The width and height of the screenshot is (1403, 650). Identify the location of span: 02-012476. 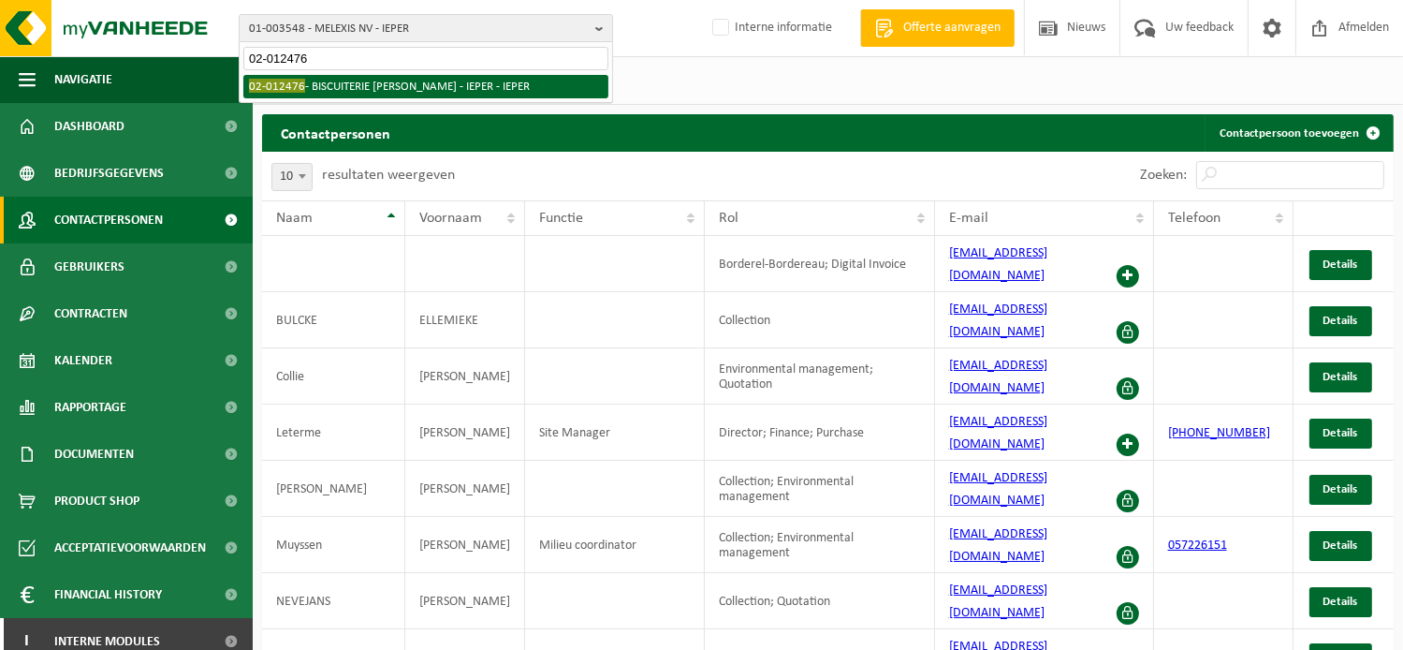
(277, 85).